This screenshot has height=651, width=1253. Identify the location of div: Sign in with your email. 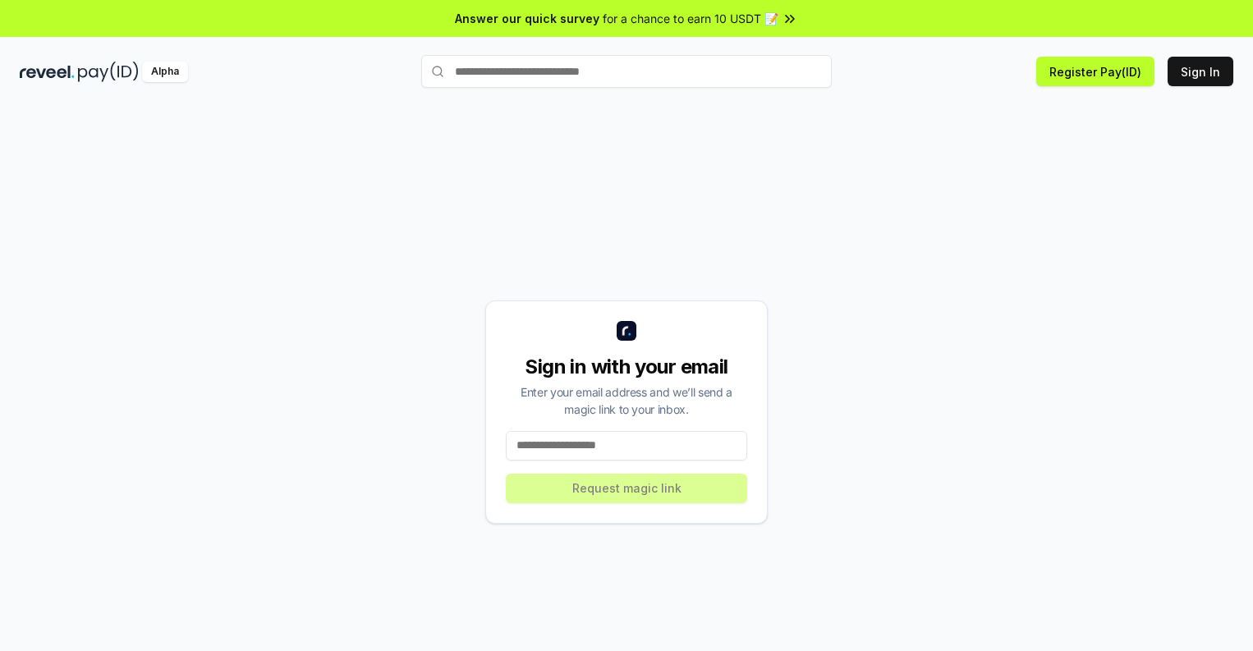
(626, 367).